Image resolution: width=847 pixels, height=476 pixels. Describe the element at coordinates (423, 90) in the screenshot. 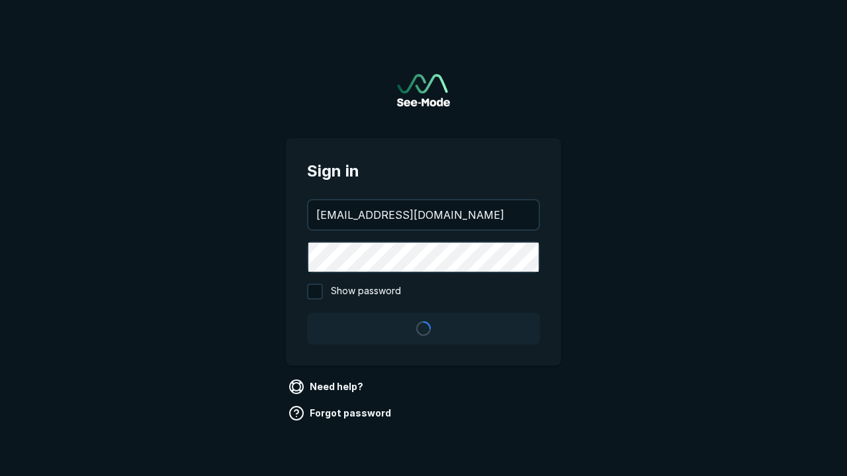

I see `a: Go to sign in` at that location.